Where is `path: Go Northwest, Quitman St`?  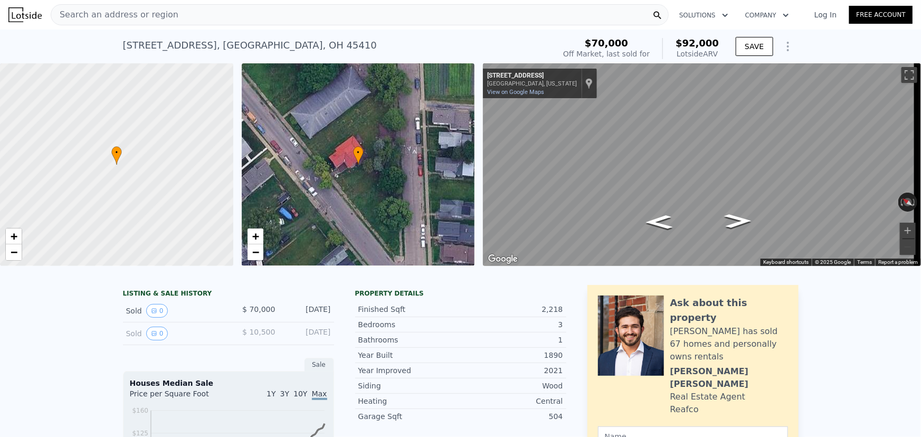 path: Go Northwest, Quitman St is located at coordinates (659, 222).